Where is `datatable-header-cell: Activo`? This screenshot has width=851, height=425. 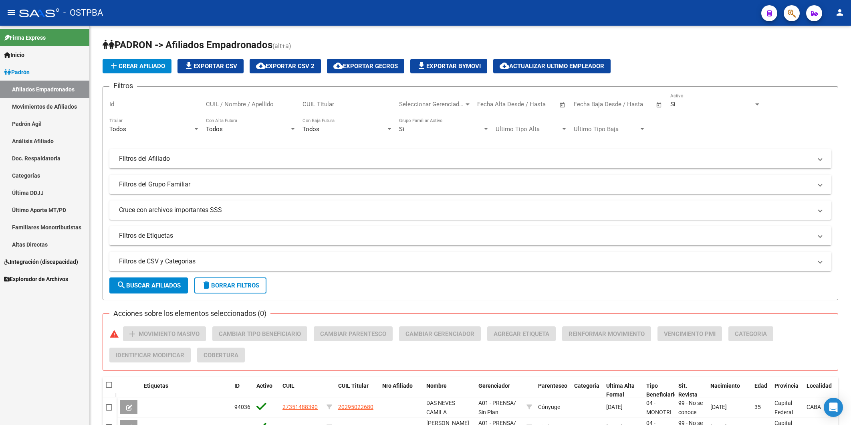
datatable-header-cell: Activo is located at coordinates (266, 390).